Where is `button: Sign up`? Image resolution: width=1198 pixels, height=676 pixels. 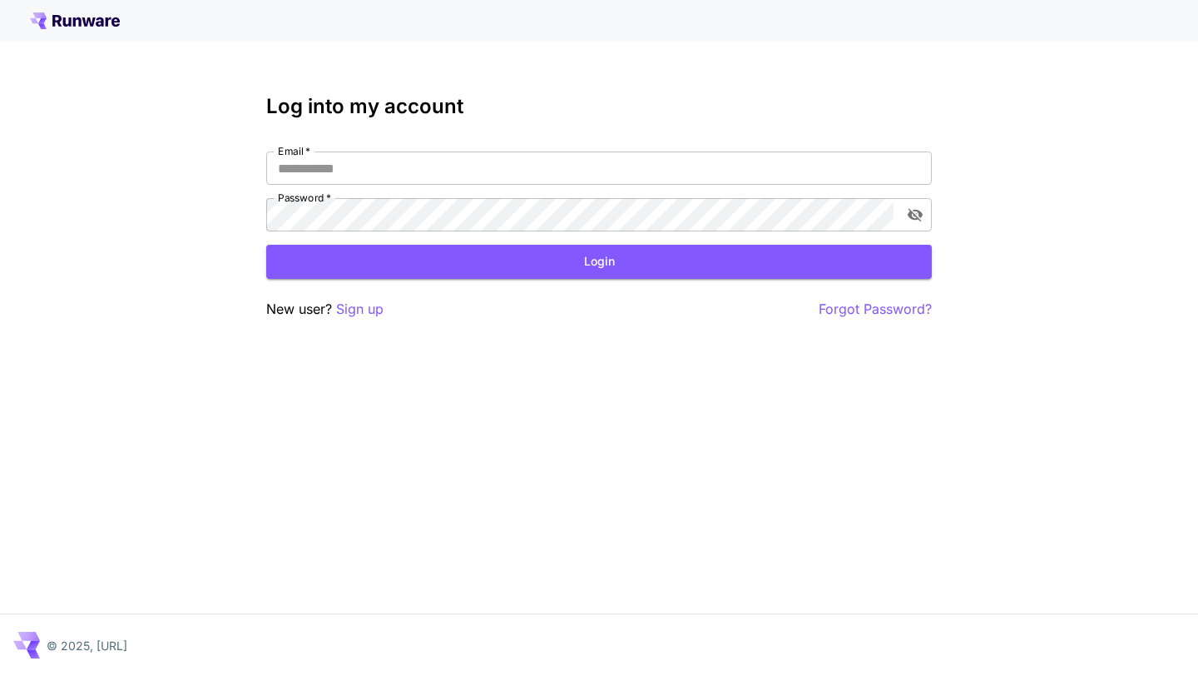
button: Sign up is located at coordinates (359, 309).